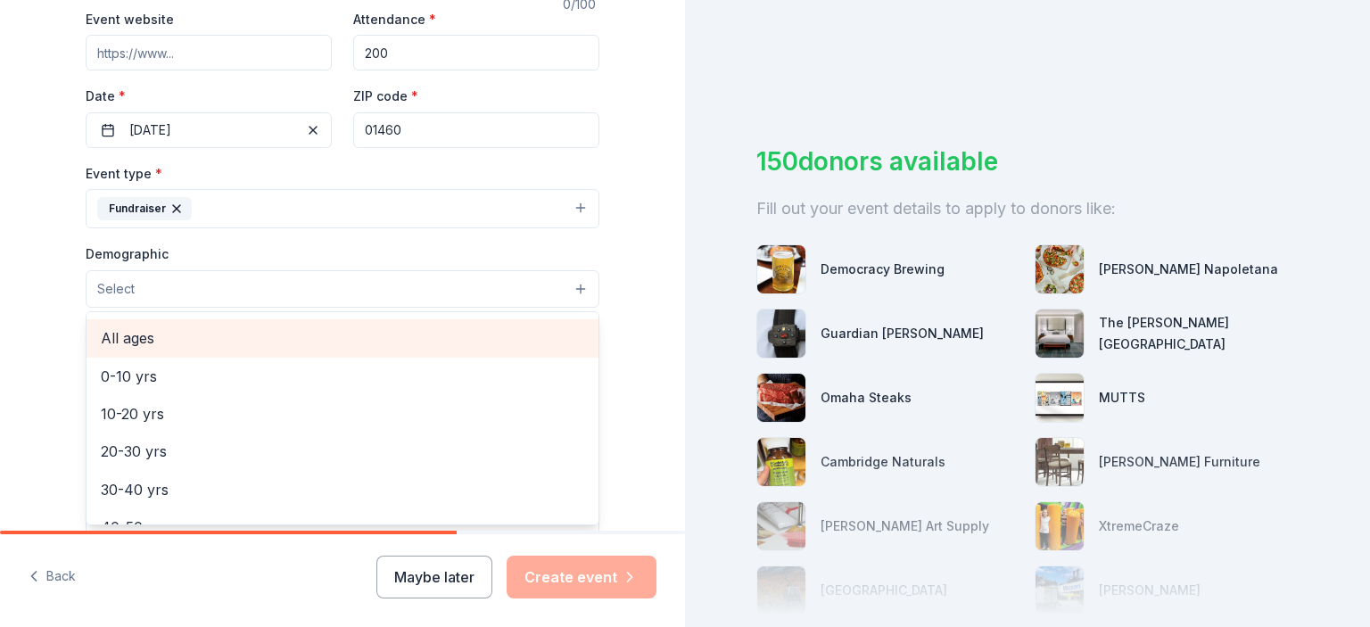 The width and height of the screenshot is (1370, 627). Describe the element at coordinates (343, 289) in the screenshot. I see `button: Select` at that location.